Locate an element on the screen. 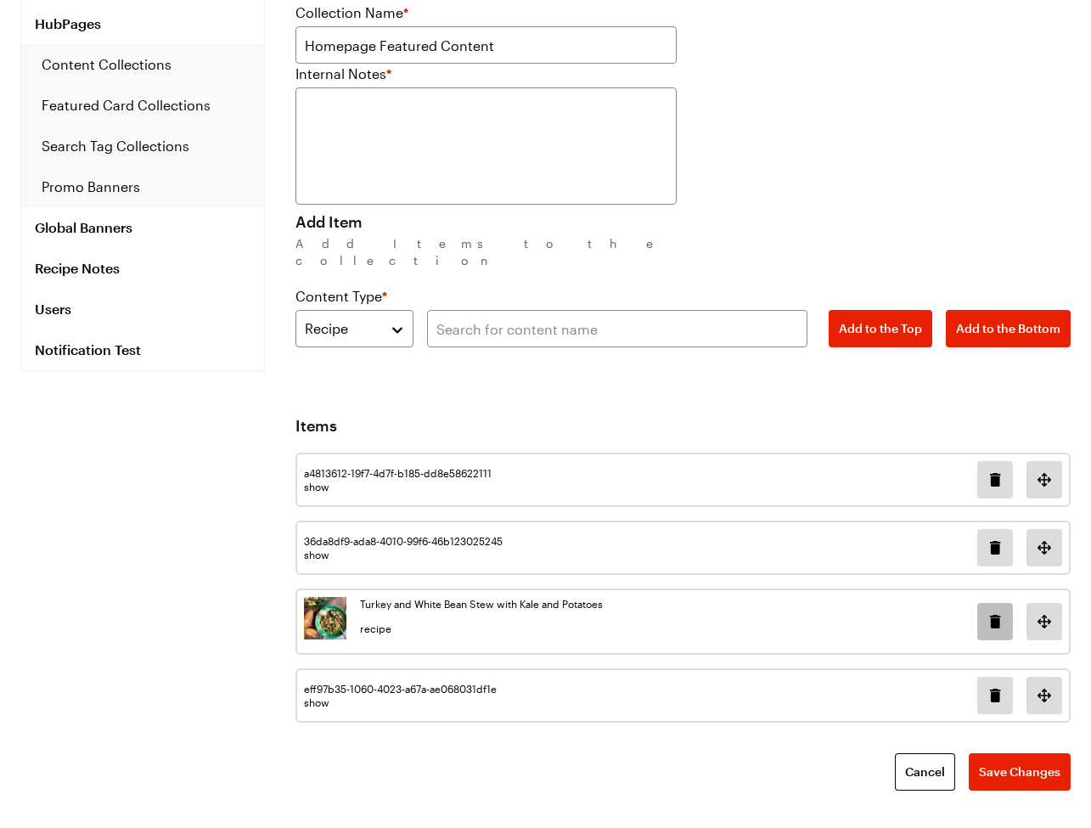 This screenshot has height=828, width=1091. a: Search Tag Collections is located at coordinates (143, 146).